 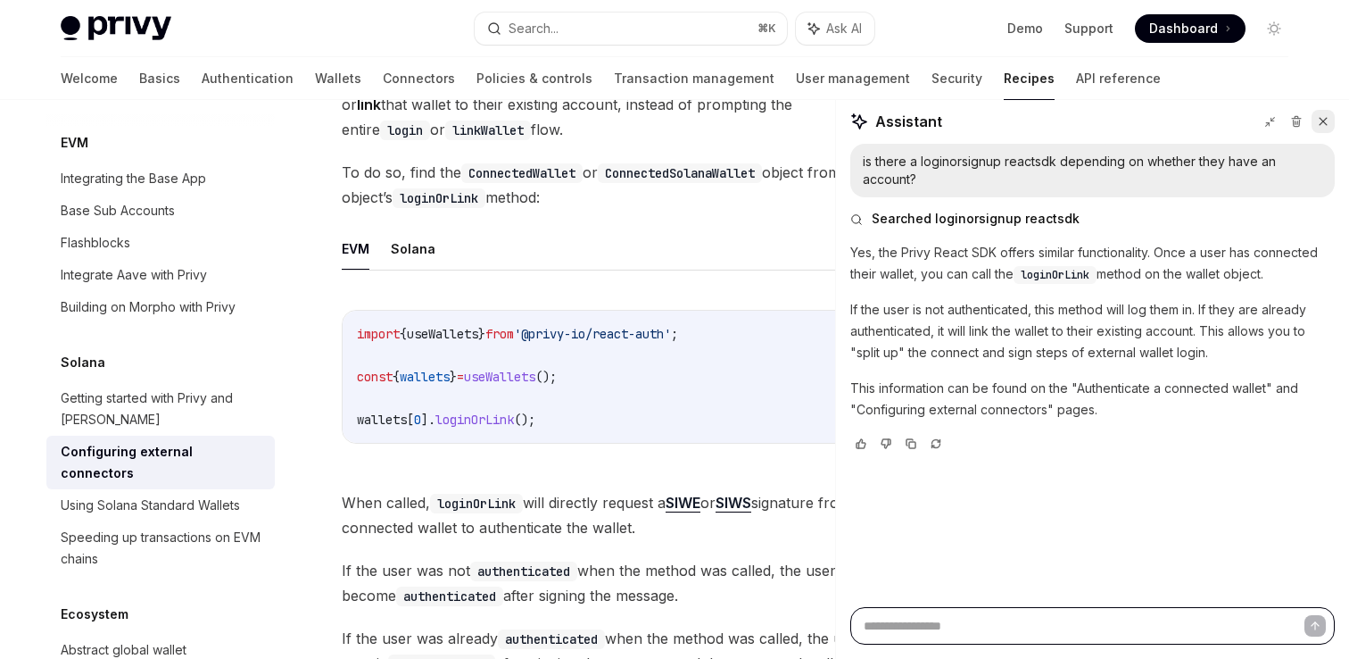 I want to click on button: Send message, so click(x=1316, y=626).